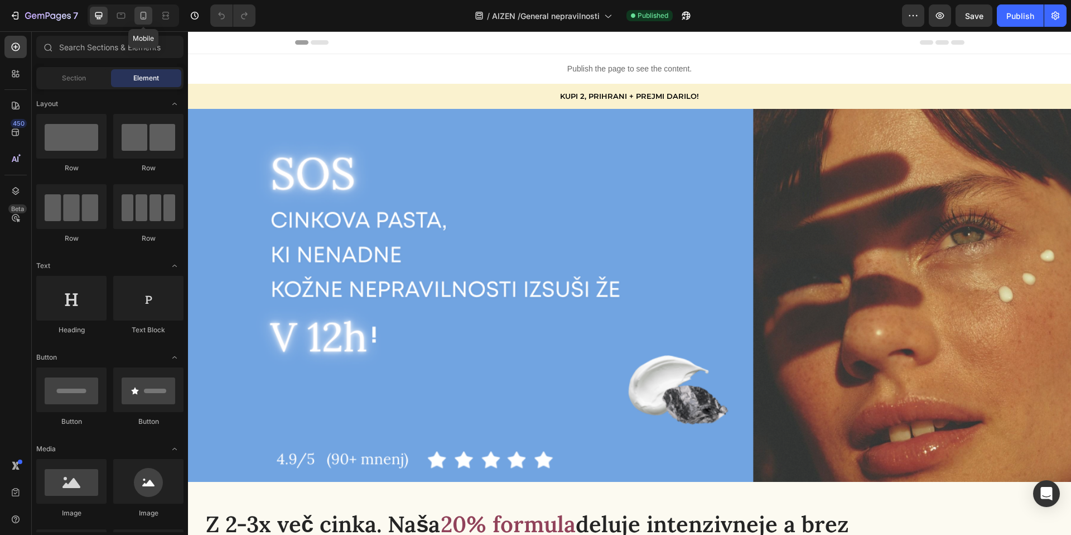 The width and height of the screenshot is (1071, 535). What do you see at coordinates (148, 330) in the screenshot?
I see `div: Text Block` at bounding box center [148, 330].